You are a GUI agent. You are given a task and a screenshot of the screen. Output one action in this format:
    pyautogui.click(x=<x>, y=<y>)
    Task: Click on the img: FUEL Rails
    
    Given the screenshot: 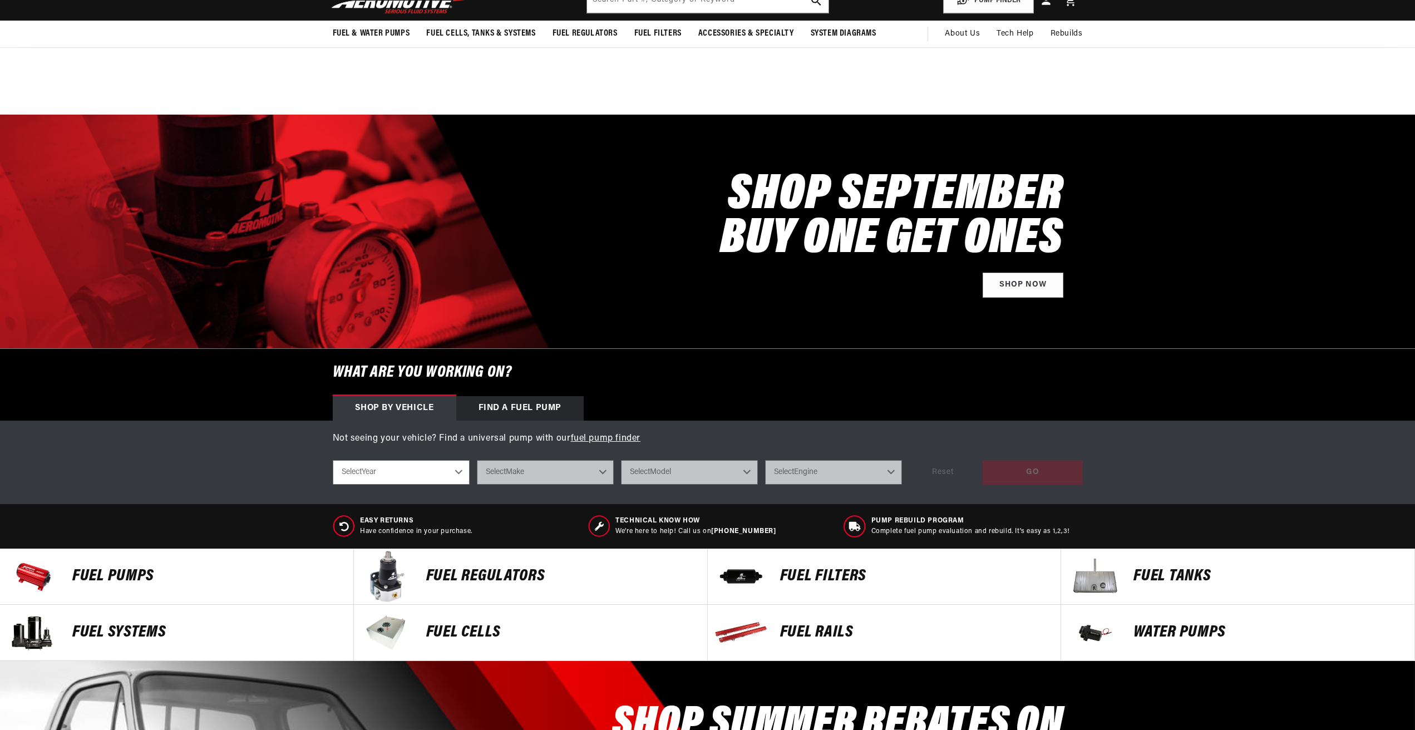 What is the action you would take?
    pyautogui.click(x=741, y=633)
    